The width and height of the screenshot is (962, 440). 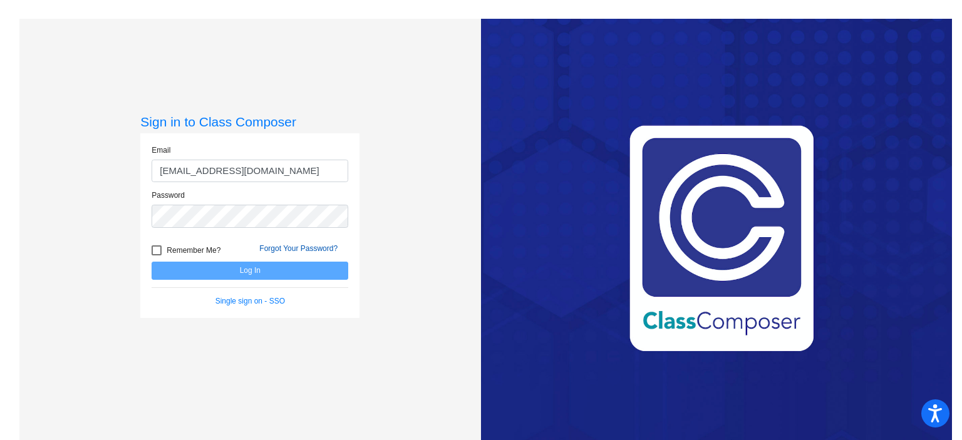 What do you see at coordinates (298, 249) in the screenshot?
I see `a: Forgot Your Password?` at bounding box center [298, 249].